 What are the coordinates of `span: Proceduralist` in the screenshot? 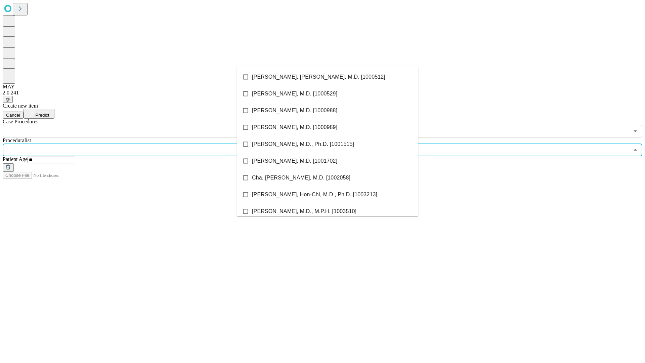 It's located at (17, 140).